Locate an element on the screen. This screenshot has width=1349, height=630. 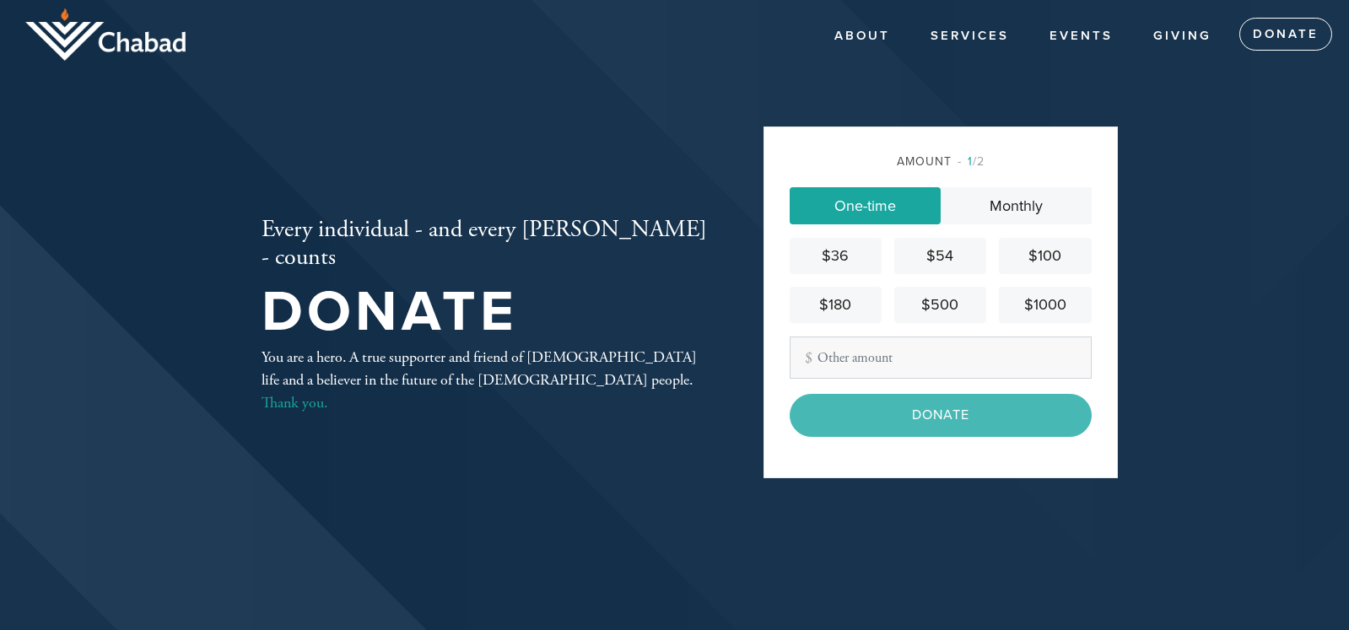
a: Services is located at coordinates (969, 36).